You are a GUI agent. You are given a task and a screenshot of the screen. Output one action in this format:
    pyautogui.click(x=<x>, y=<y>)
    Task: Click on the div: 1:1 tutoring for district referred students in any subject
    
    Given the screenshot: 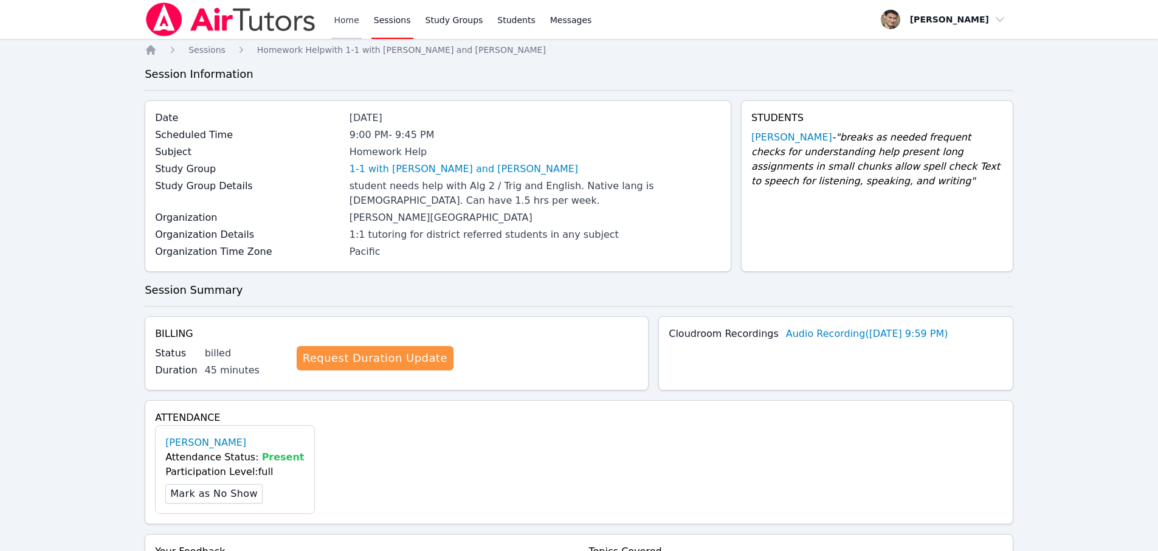 What is the action you would take?
    pyautogui.click(x=535, y=235)
    